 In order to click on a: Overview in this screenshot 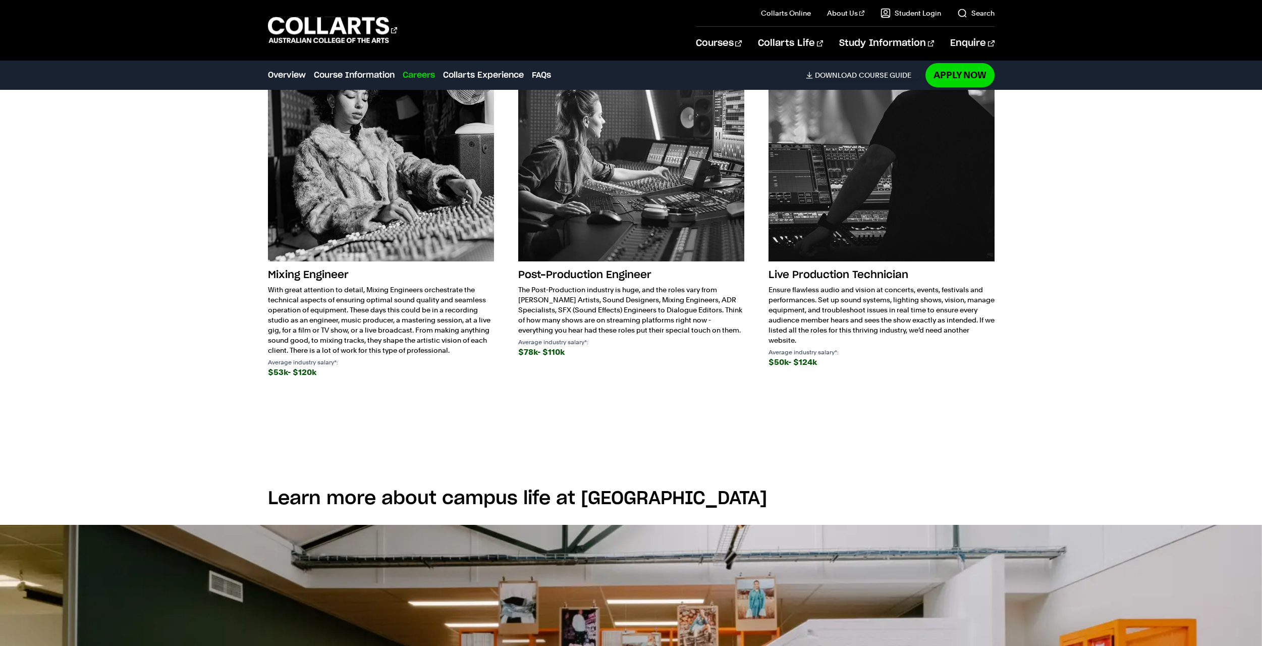, I will do `click(287, 75)`.